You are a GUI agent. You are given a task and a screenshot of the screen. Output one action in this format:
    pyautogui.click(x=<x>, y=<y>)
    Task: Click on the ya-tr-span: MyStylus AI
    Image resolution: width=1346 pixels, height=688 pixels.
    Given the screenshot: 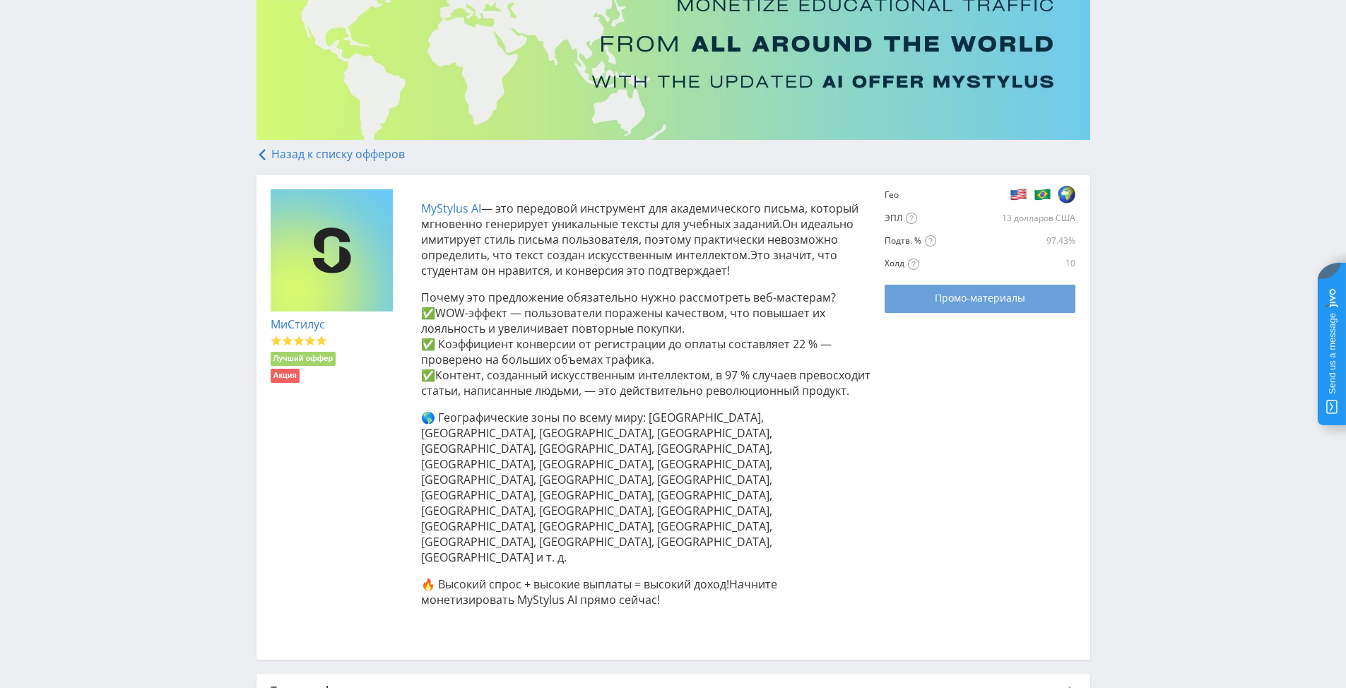 What is the action you would take?
    pyautogui.click(x=451, y=208)
    